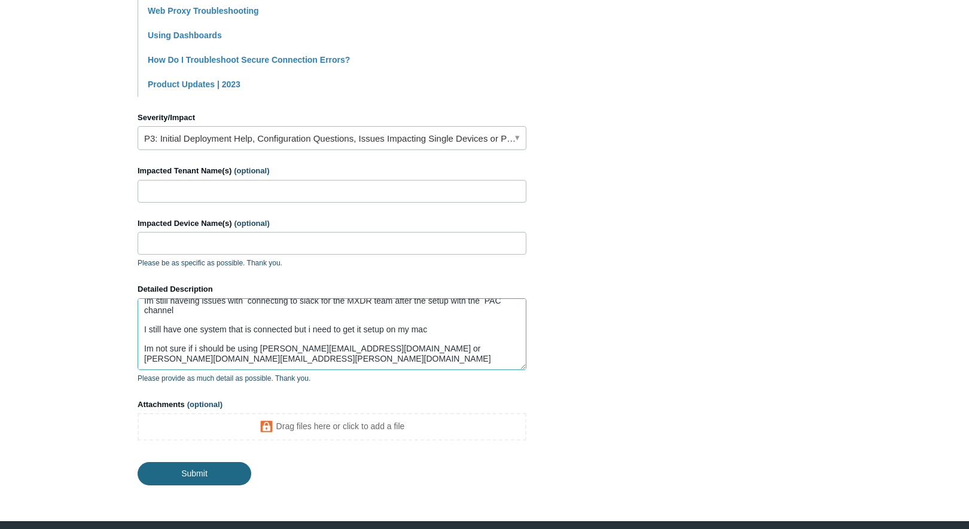  I want to click on a: Web Proxy Troubleshooting, so click(203, 11).